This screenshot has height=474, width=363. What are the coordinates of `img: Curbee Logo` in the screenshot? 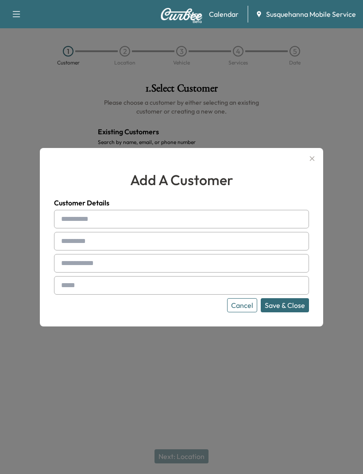 It's located at (181, 14).